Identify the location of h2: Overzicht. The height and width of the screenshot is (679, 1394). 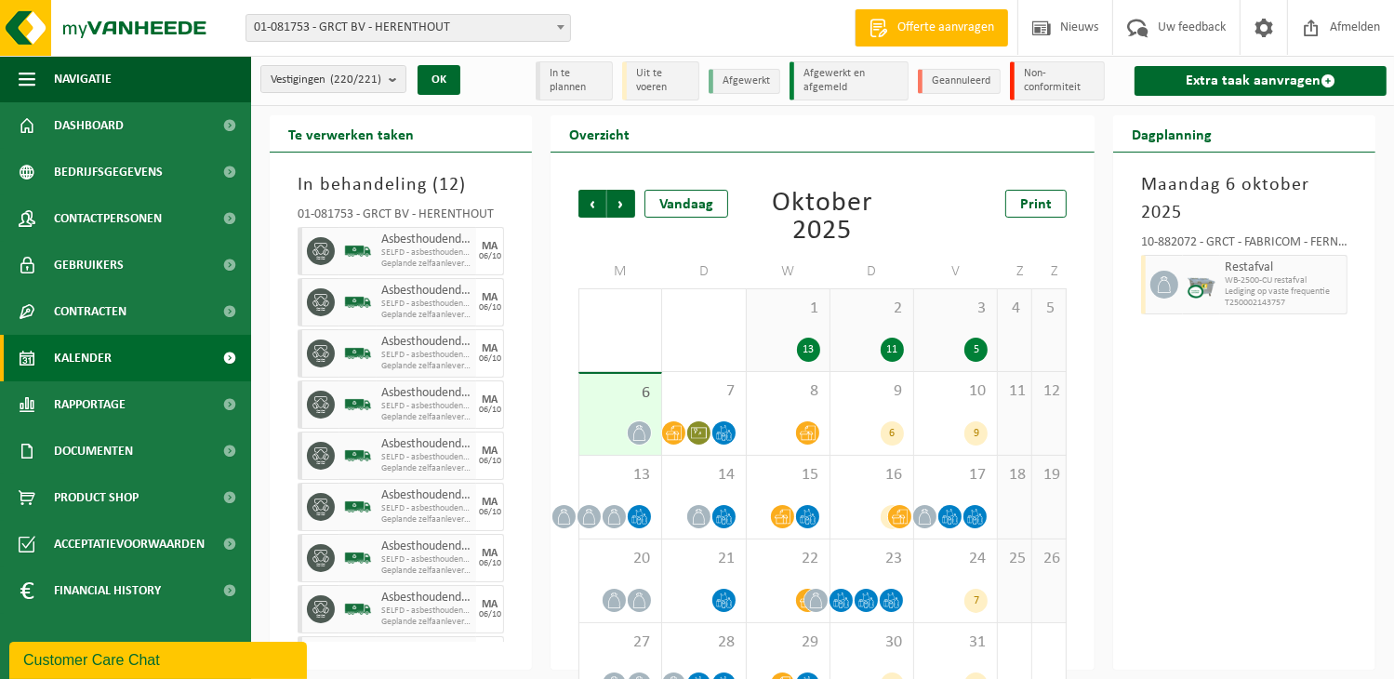
(599, 133).